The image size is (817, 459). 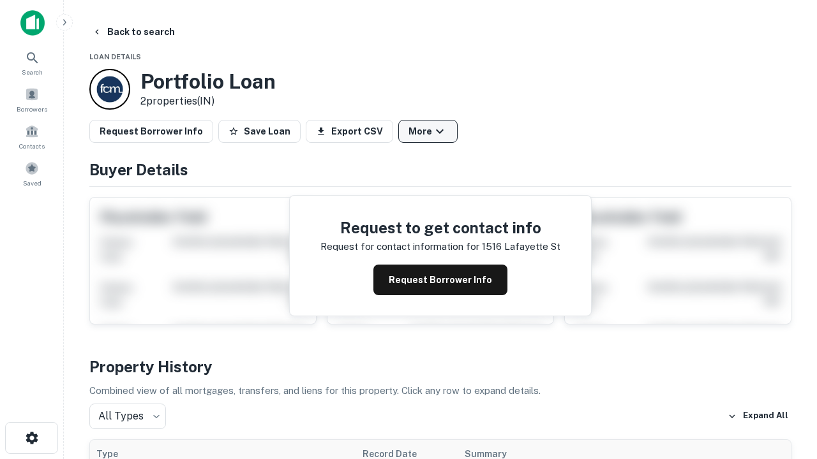 I want to click on a: Saved, so click(x=32, y=174).